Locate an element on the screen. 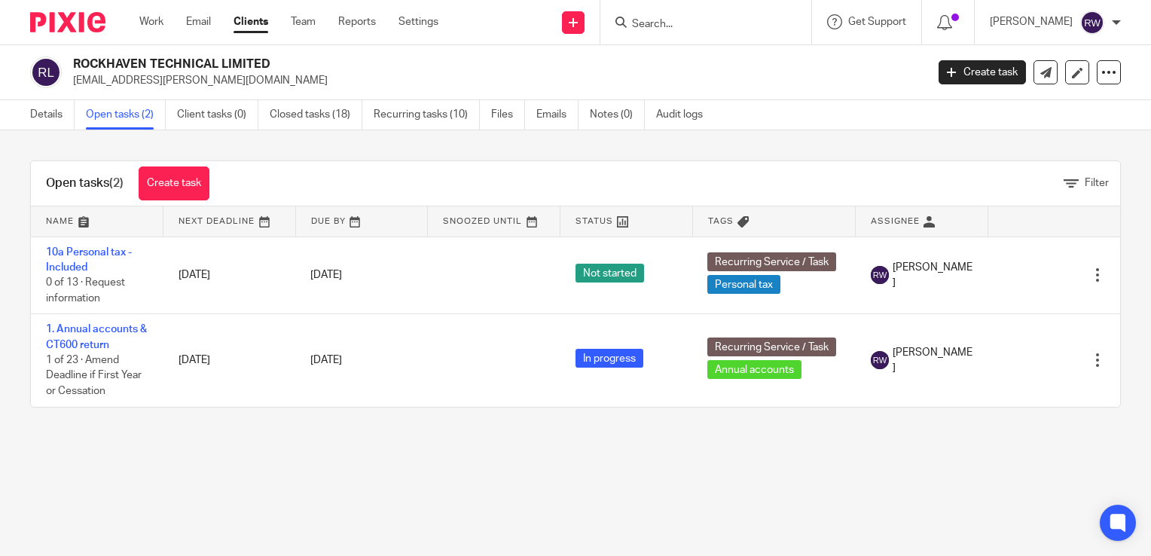 The width and height of the screenshot is (1151, 556). h1: Open tasks is located at coordinates (84, 183).